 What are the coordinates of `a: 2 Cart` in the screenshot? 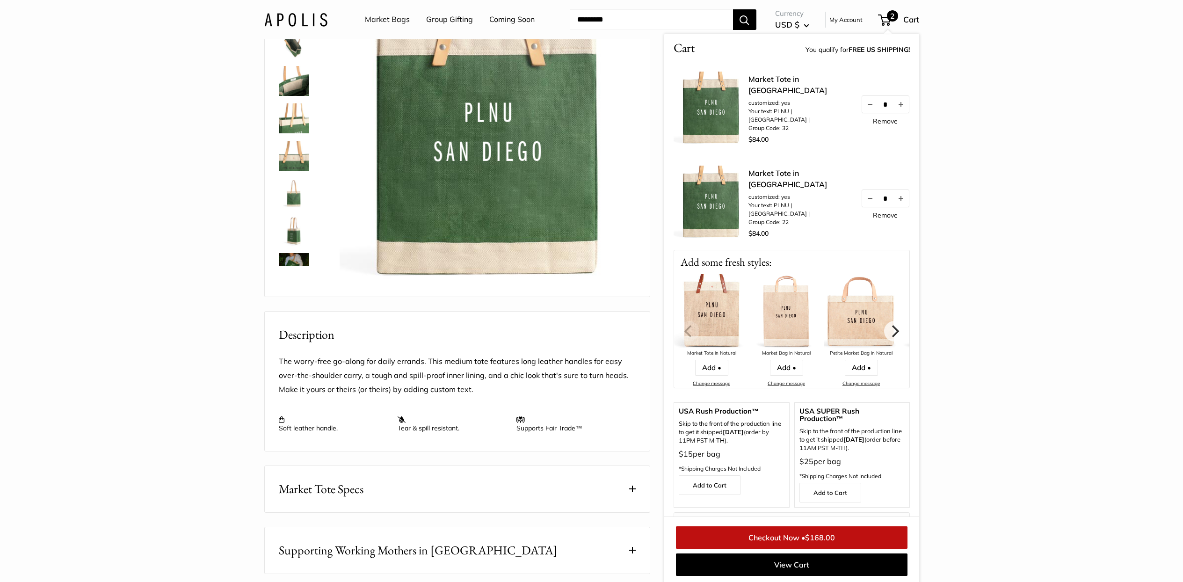 It's located at (899, 20).